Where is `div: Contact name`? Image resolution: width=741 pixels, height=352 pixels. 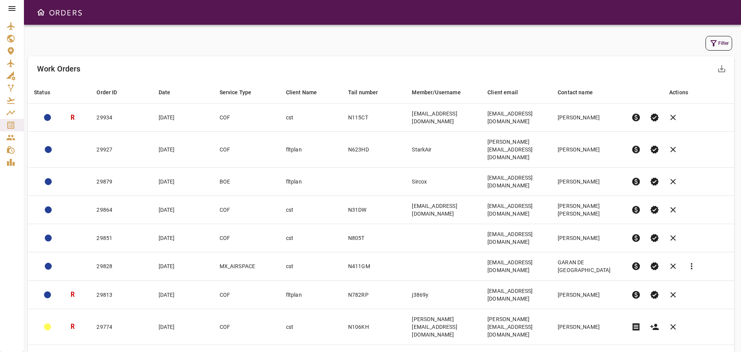 div: Contact name is located at coordinates (575, 92).